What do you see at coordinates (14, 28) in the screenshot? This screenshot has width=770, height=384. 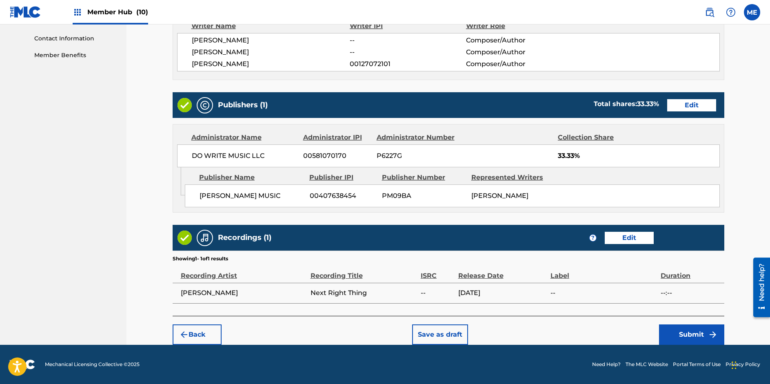 I see `div: Need help?` at bounding box center [14, 28].